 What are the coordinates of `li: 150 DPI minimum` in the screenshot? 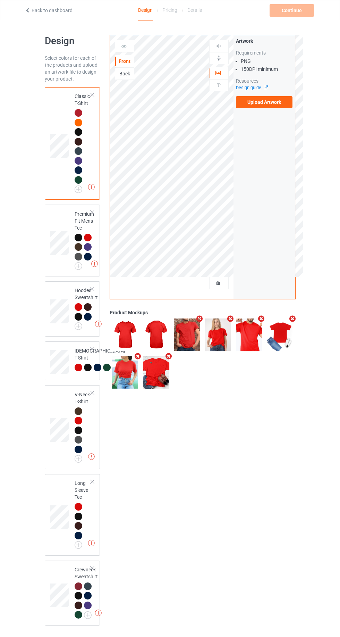 It's located at (267, 69).